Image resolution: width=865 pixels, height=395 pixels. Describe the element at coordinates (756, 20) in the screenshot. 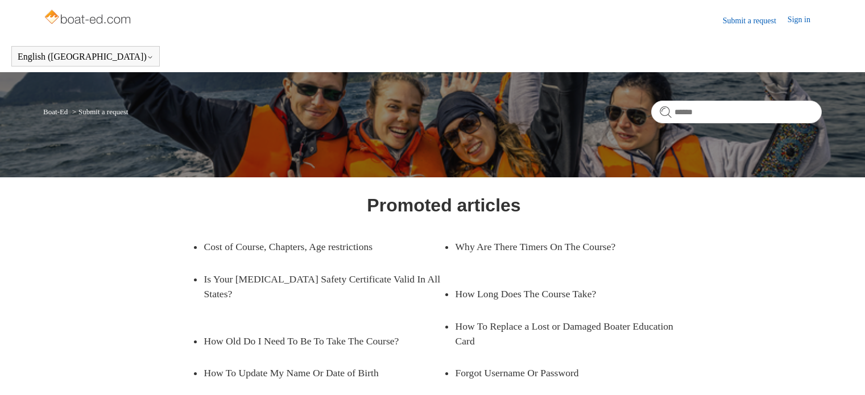

I see `a: Submit a request` at that location.